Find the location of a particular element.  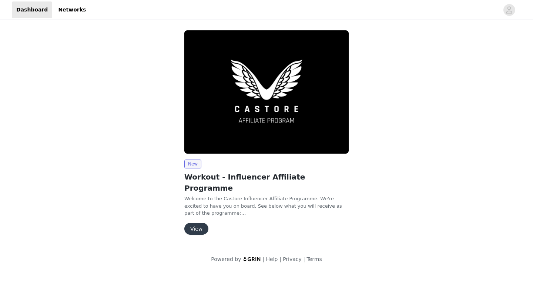

span: Powered by is located at coordinates (226, 259).